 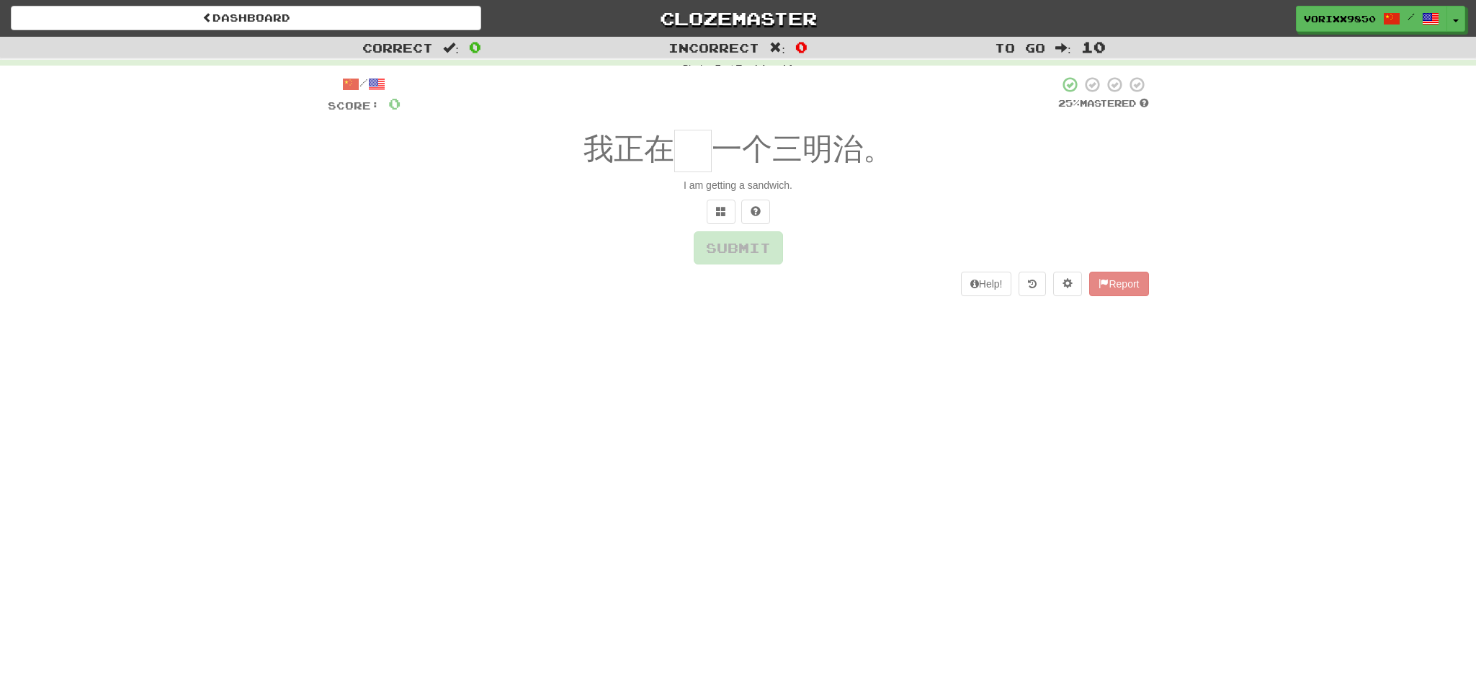 What do you see at coordinates (755, 212) in the screenshot?
I see `button: Single letter hint - you only get 1 per sentence and score half the points! alt+h` at bounding box center [755, 212].